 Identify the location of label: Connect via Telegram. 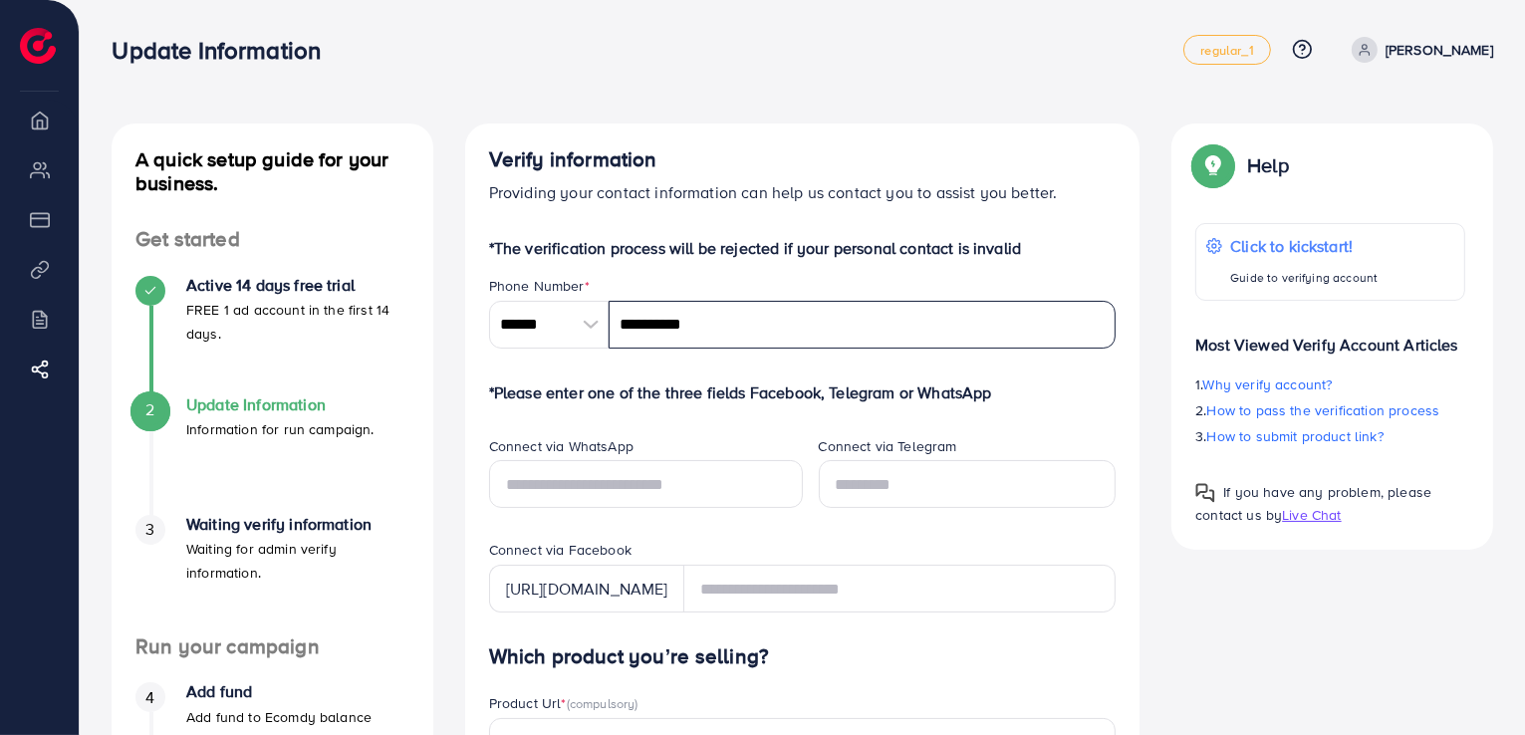
(887, 446).